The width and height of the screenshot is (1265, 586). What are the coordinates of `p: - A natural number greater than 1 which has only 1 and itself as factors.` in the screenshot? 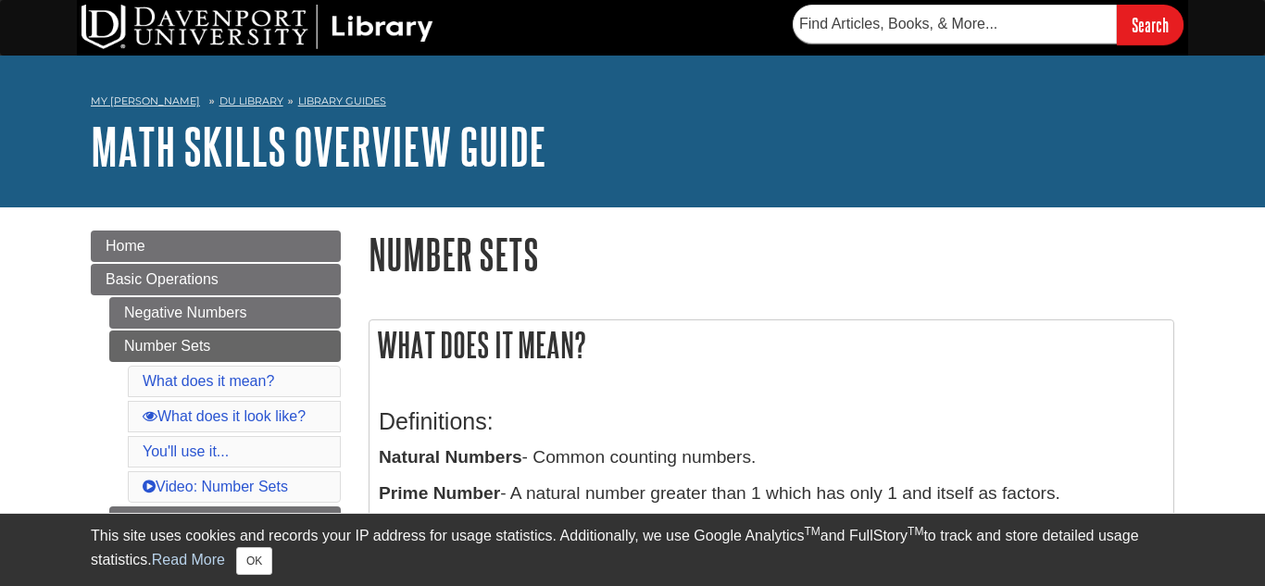 It's located at (772, 494).